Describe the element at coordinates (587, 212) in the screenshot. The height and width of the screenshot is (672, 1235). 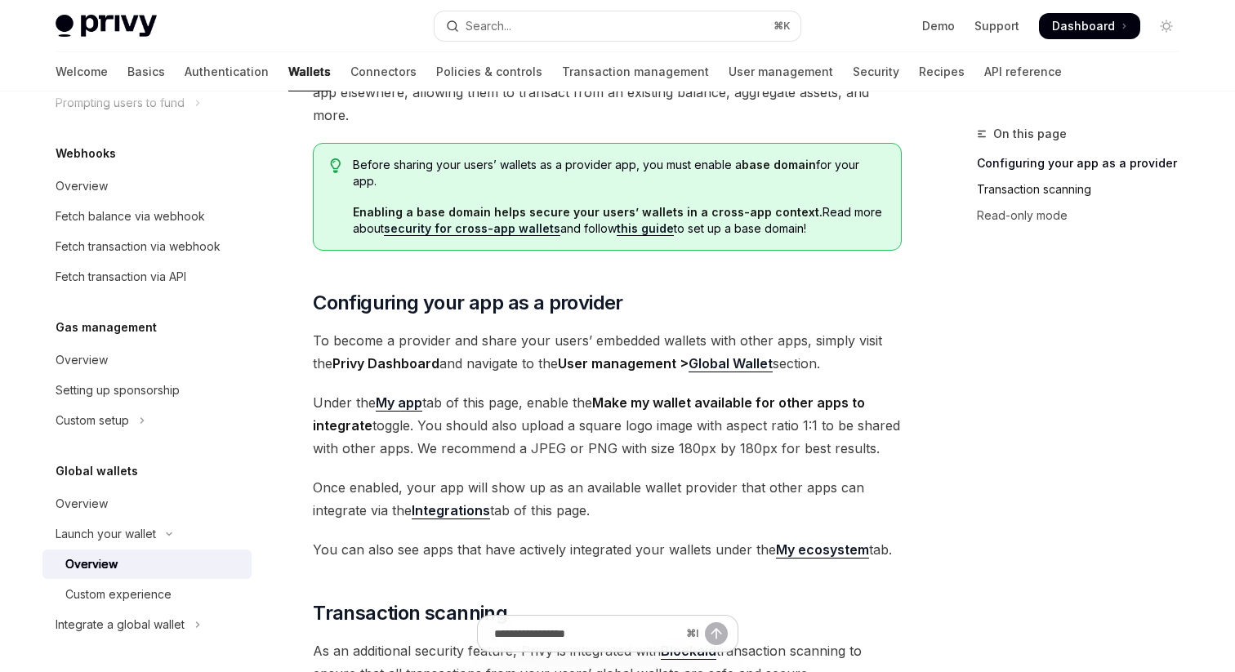
I see `strong: Enabling a base domain helps secure your users’ wallets in a cross-app context.` at that location.